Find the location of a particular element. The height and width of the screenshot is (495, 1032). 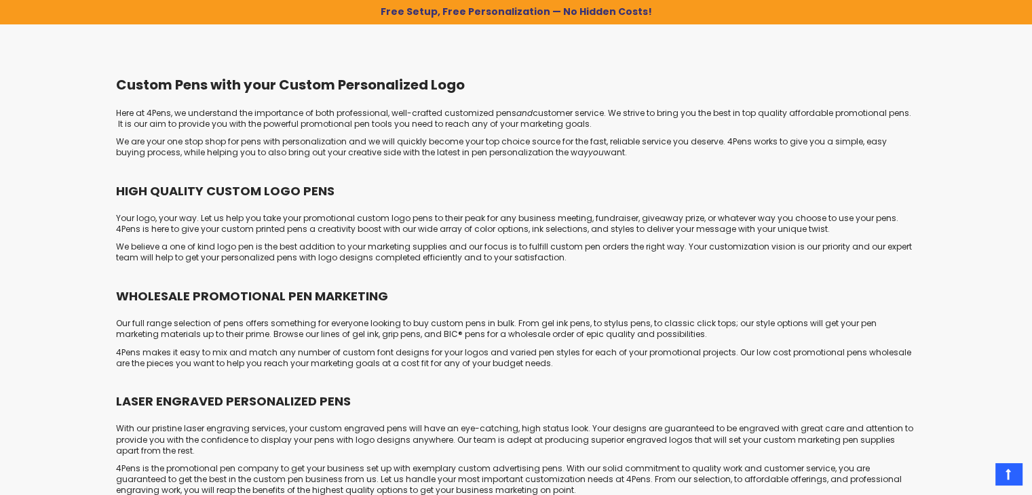

strong: HIGH QUALITY CUSTOM LOGO PENS is located at coordinates (225, 191).